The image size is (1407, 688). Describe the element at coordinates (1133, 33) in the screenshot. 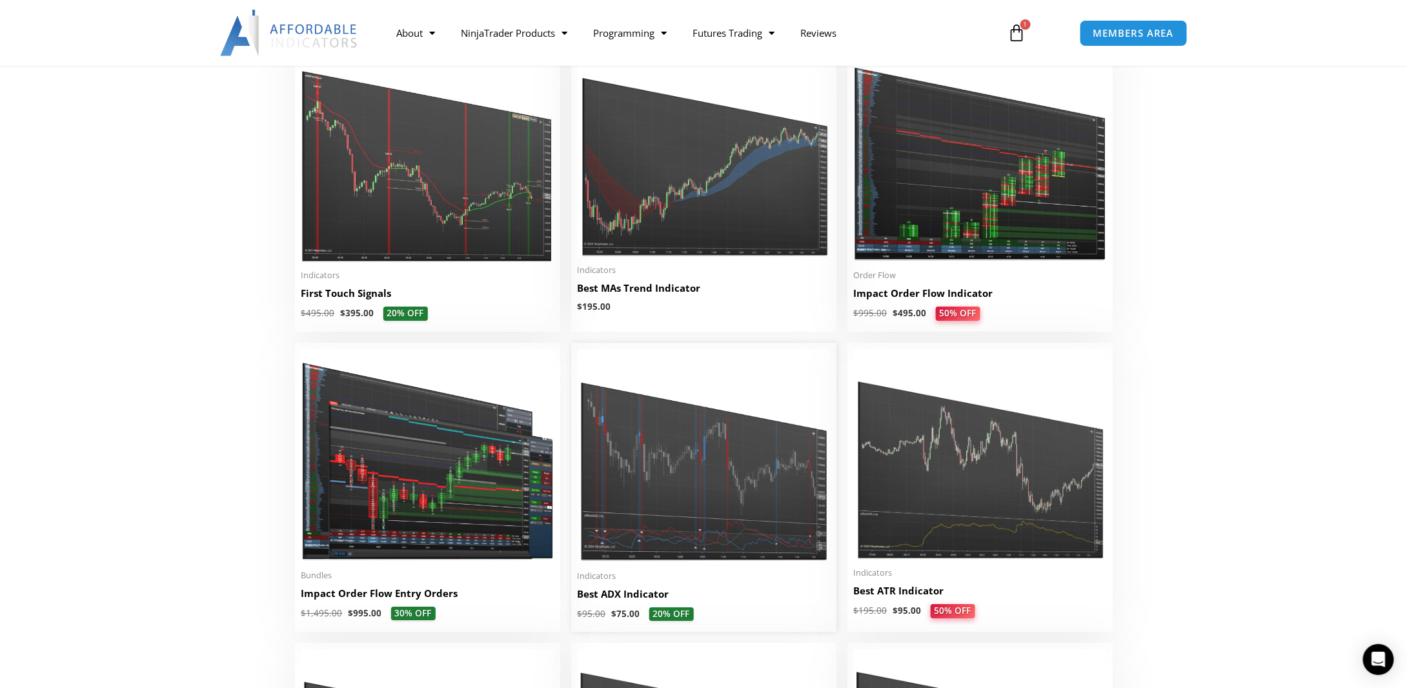

I see `a: MEMBERS AREA` at that location.